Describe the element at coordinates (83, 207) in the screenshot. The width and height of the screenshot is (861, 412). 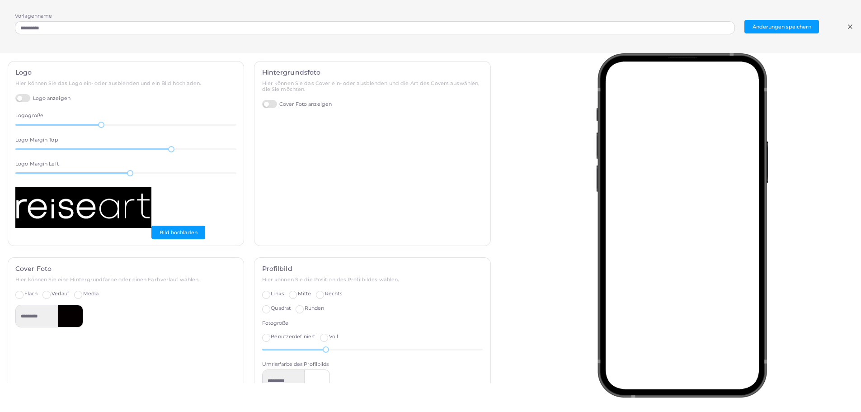
I see `img: Logo` at that location.